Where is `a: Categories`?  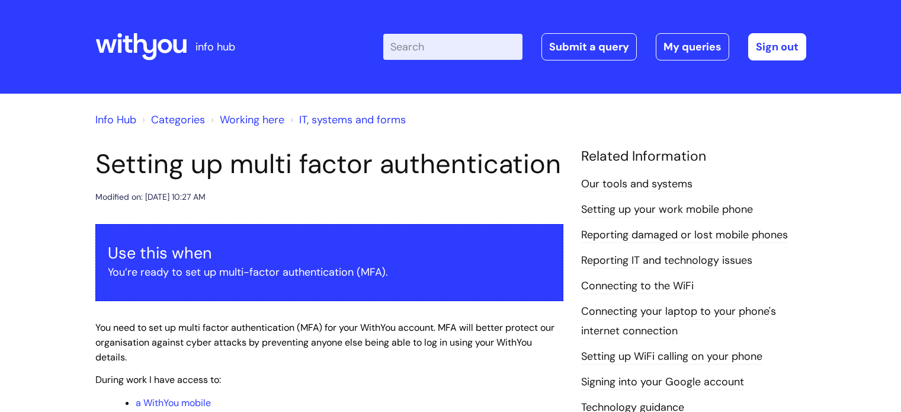
a: Categories is located at coordinates (178, 120).